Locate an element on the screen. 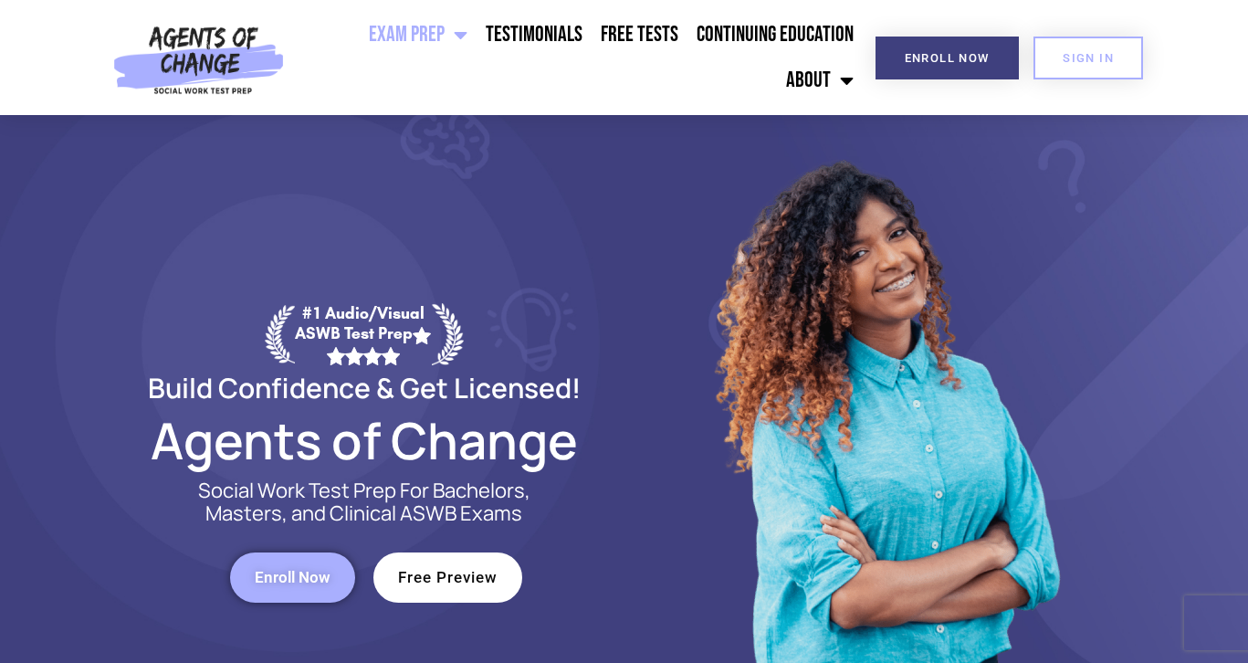 This screenshot has width=1248, height=663. a: Free Tests is located at coordinates (639, 35).